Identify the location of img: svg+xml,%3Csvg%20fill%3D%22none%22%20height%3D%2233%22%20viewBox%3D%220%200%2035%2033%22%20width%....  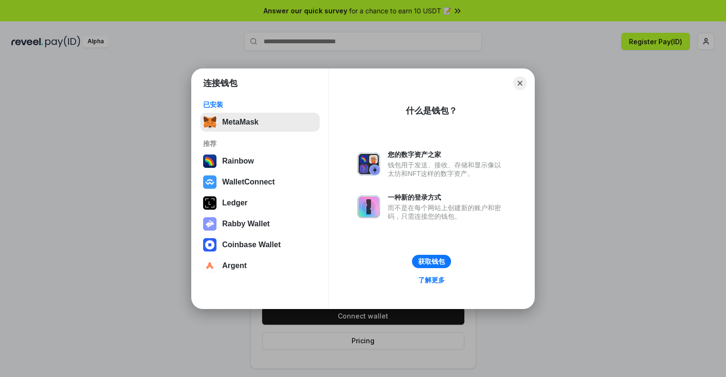
(210, 122).